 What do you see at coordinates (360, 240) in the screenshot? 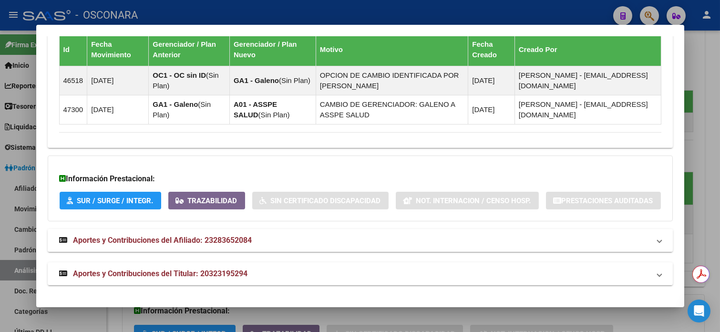
I see `mat-expansion-panel-header: Aportes y Contribuciones del Afiliado: 23283652084` at bounding box center [360, 240].